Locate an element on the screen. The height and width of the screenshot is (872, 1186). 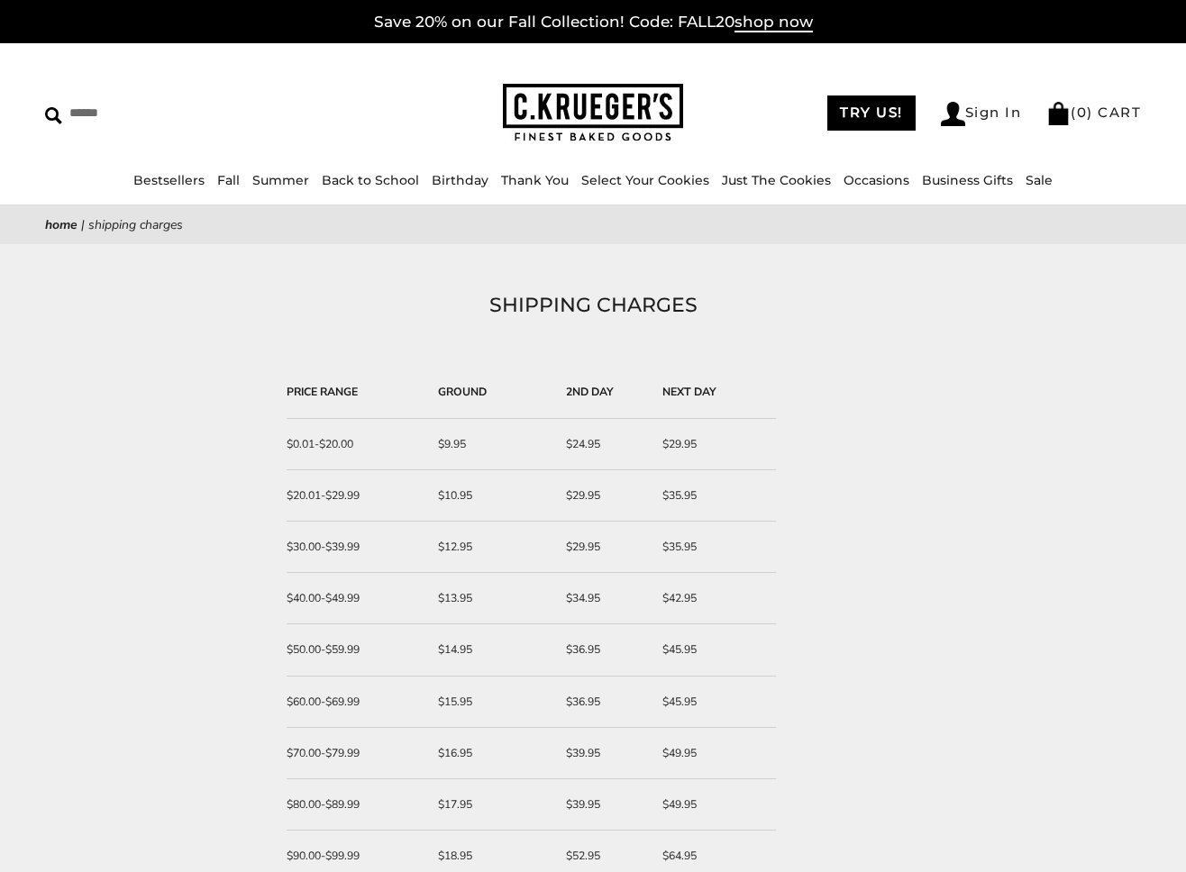
td: $15.95 is located at coordinates (492, 702).